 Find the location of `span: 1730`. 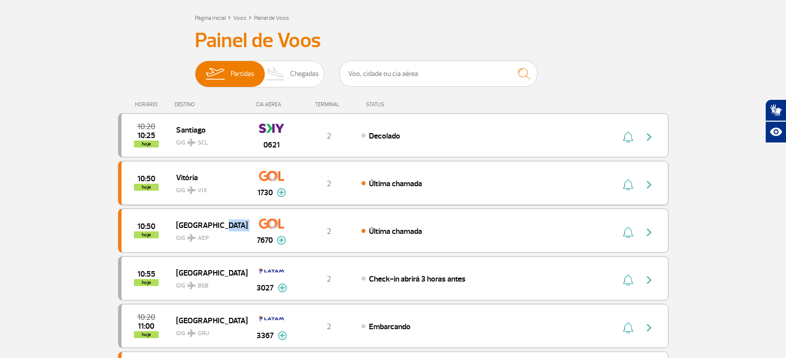

span: 1730 is located at coordinates (265, 193).